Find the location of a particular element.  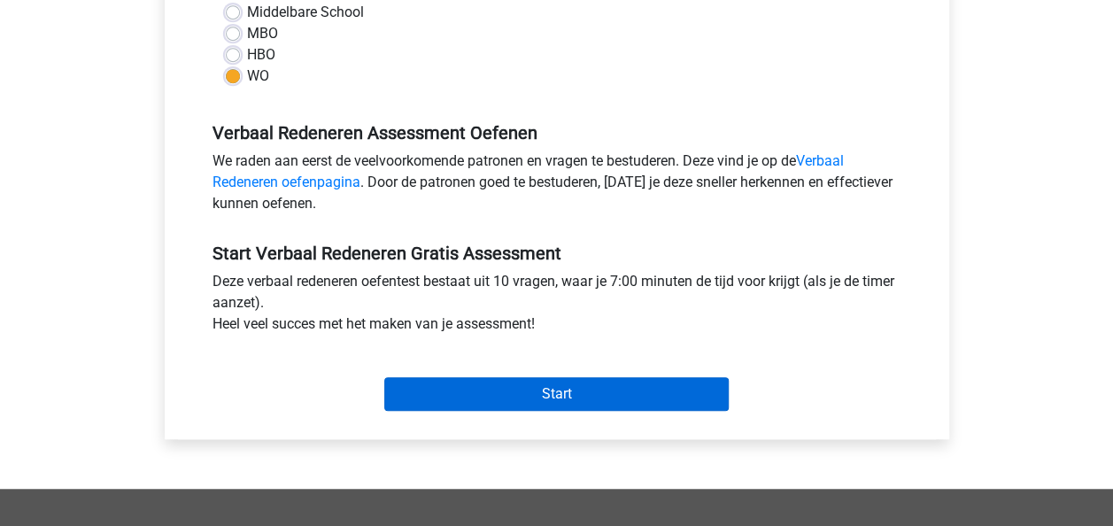

div: Deze verbaal redeneren oefentest bestaat uit 10 vragen, waar je 7:00 minuten de tijd voor krijgt ... is located at coordinates (557, 306).